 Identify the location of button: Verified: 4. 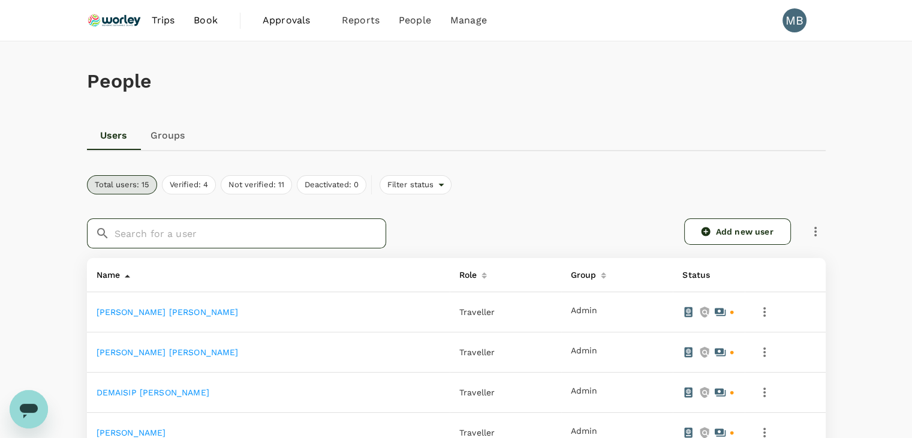
(189, 185).